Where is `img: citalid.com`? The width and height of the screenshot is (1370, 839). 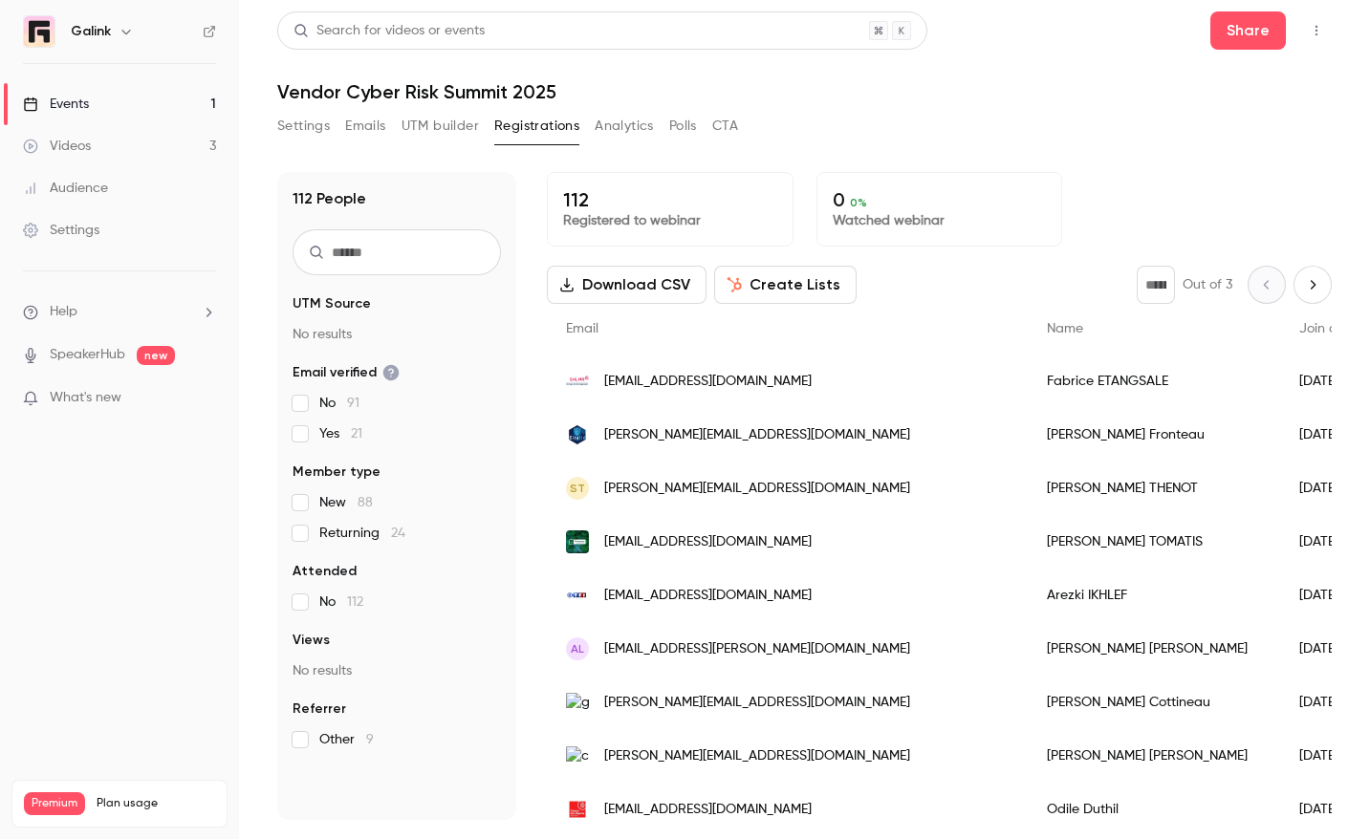
img: citalid.com is located at coordinates (577, 435).